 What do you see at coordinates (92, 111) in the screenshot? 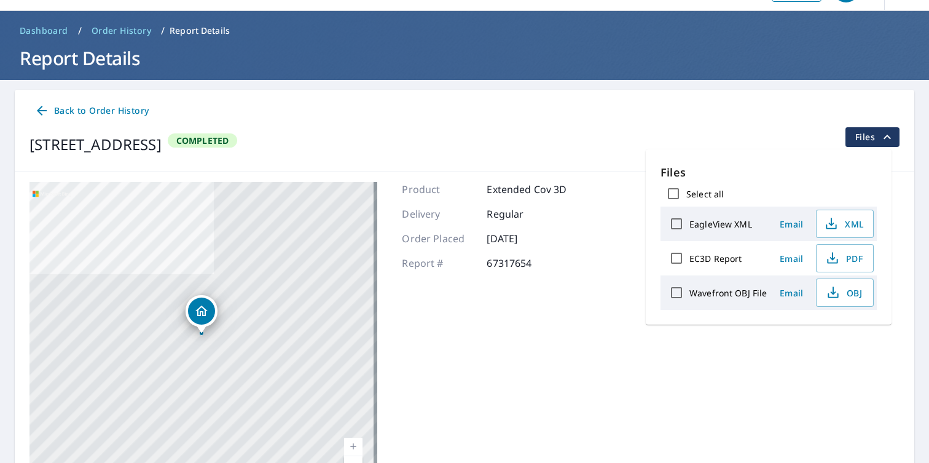
I see `span: Back to Order History` at bounding box center [92, 111].